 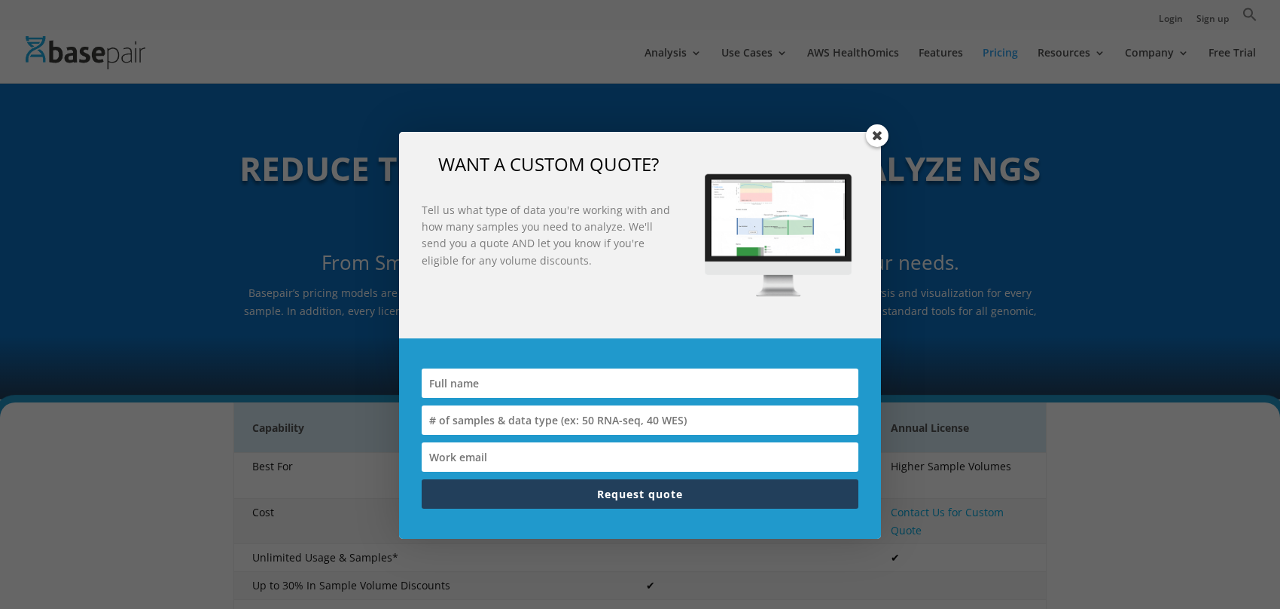 I want to click on input: Work email, so click(x=640, y=456).